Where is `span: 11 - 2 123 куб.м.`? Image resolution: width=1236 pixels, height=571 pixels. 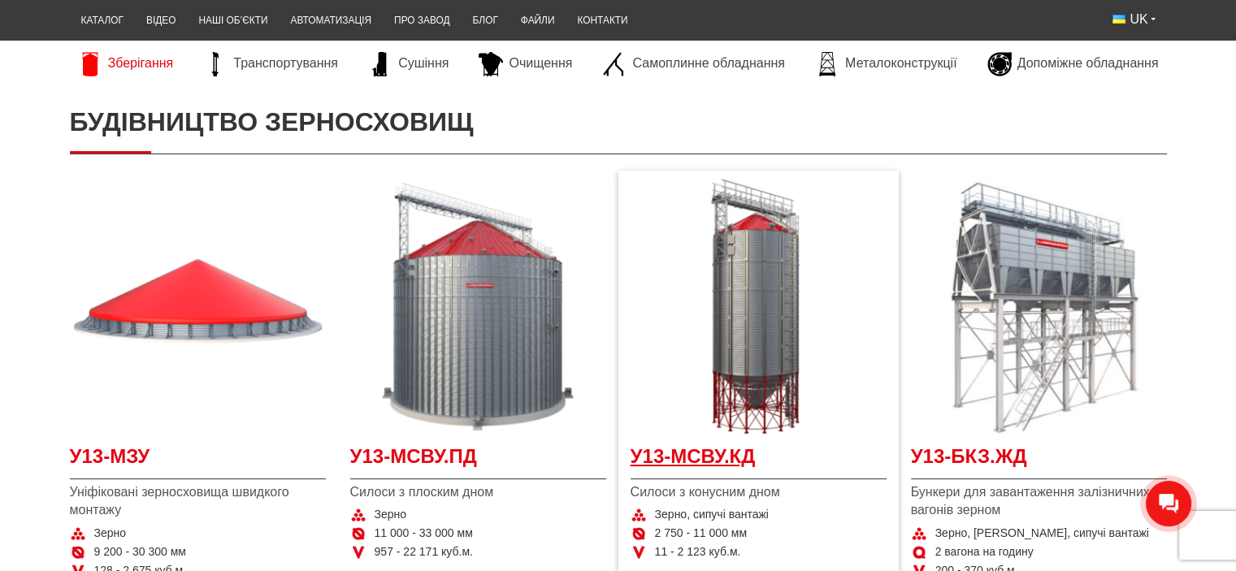 span: 11 - 2 123 куб.м. is located at coordinates (698, 553).